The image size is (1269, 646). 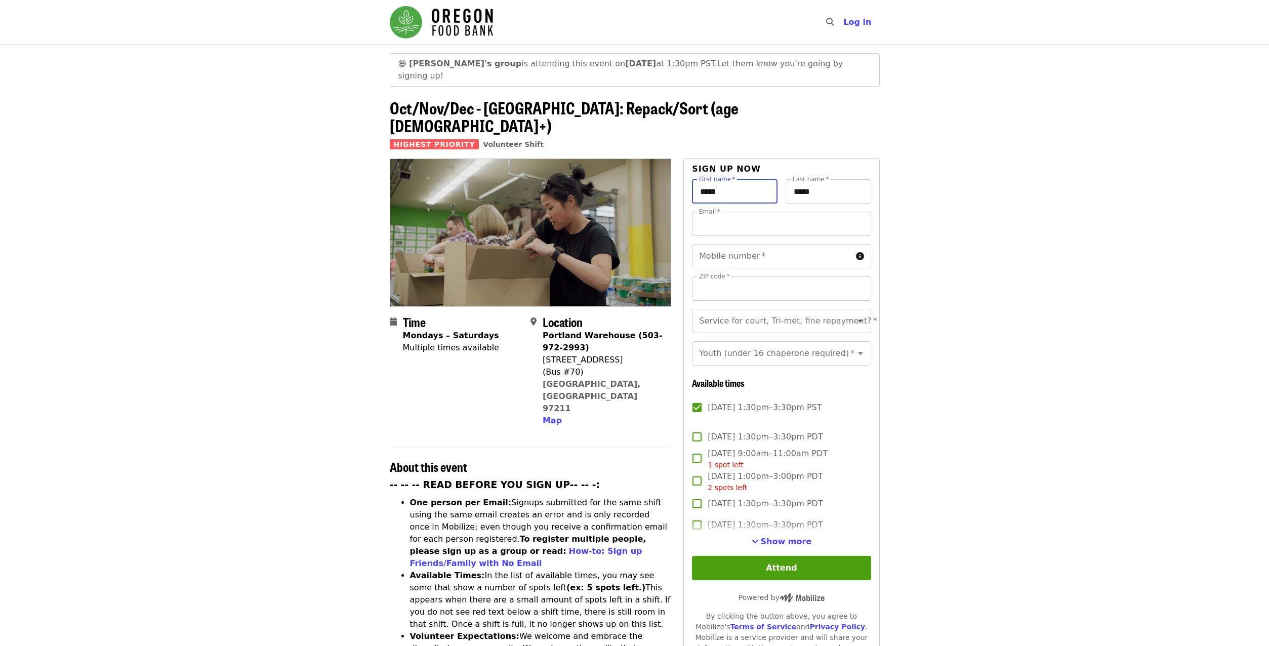 I want to click on span: Volunteer Shift, so click(x=513, y=144).